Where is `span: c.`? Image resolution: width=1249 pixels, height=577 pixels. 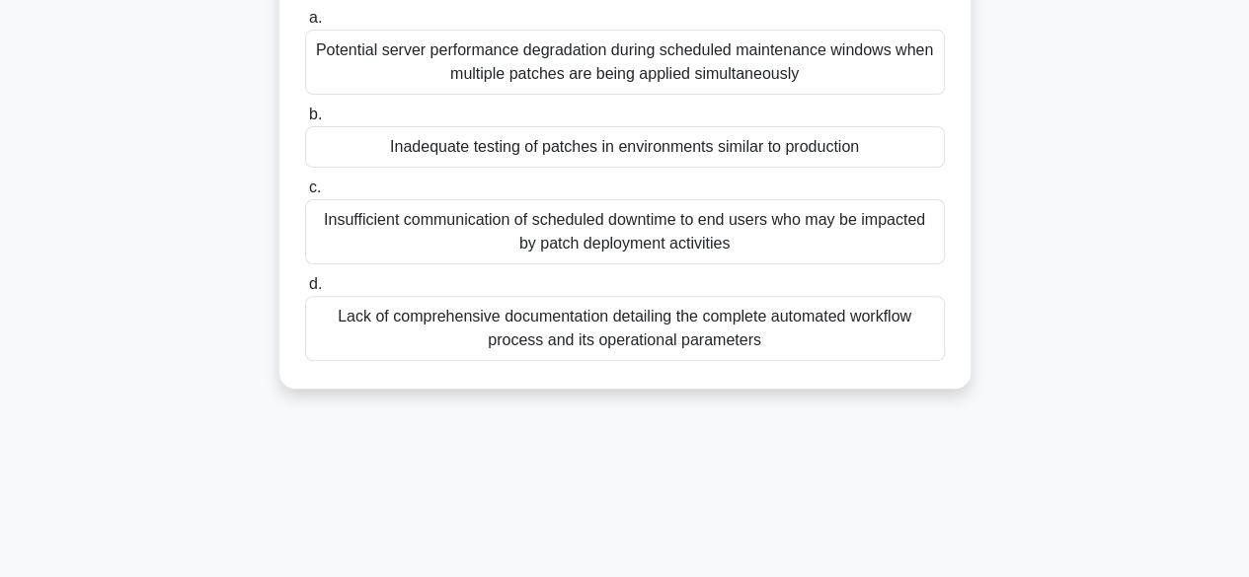
span: c. is located at coordinates (315, 187).